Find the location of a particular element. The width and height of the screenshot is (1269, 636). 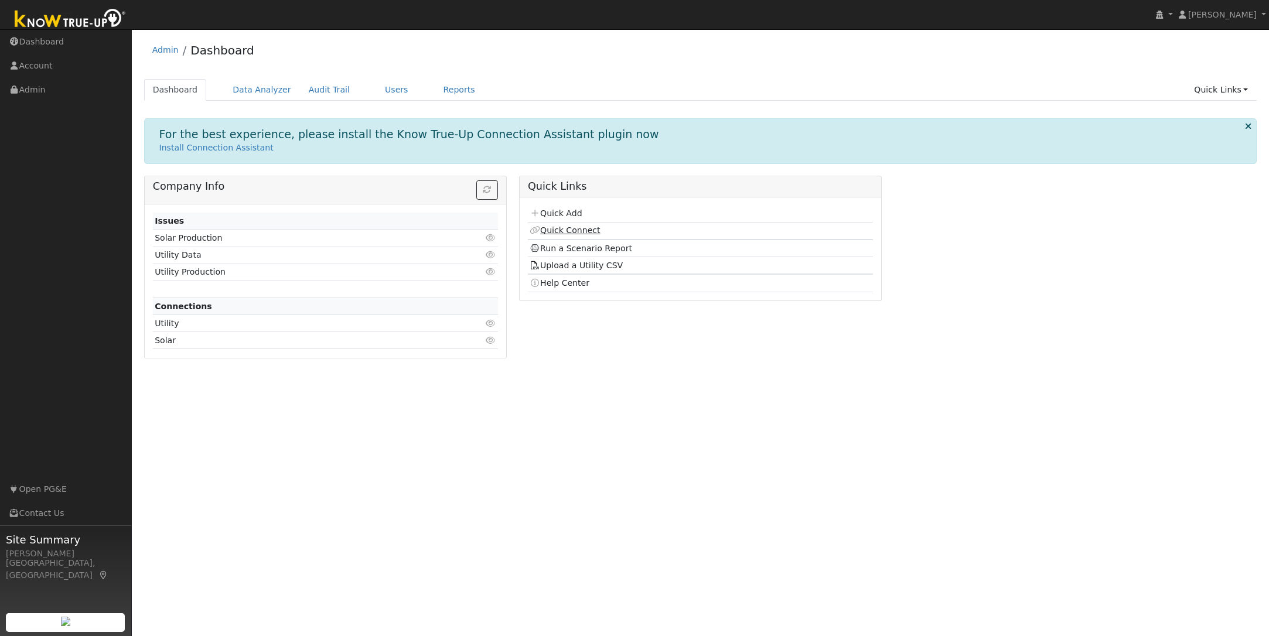

h1: For the best experience, please install the Know True-Up Connection Assistant plugin now is located at coordinates (409, 134).